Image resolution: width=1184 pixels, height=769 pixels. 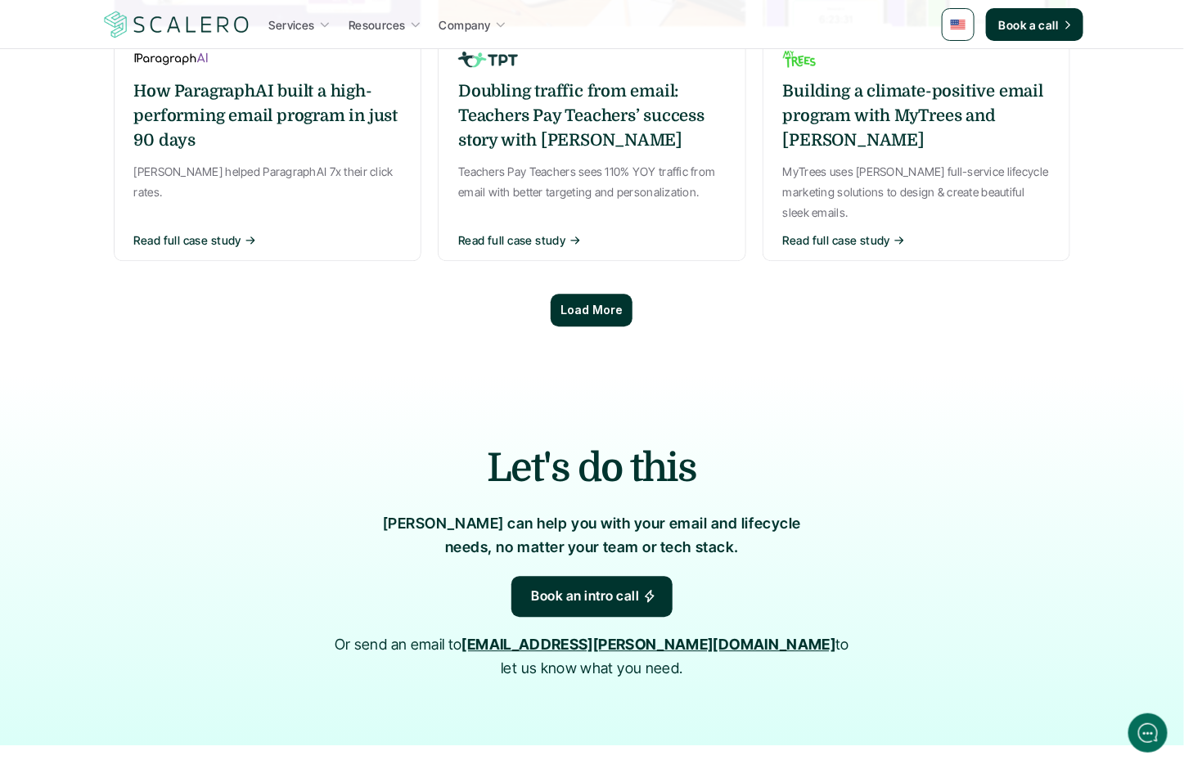 I want to click on img: Scalero company logo, so click(x=177, y=25).